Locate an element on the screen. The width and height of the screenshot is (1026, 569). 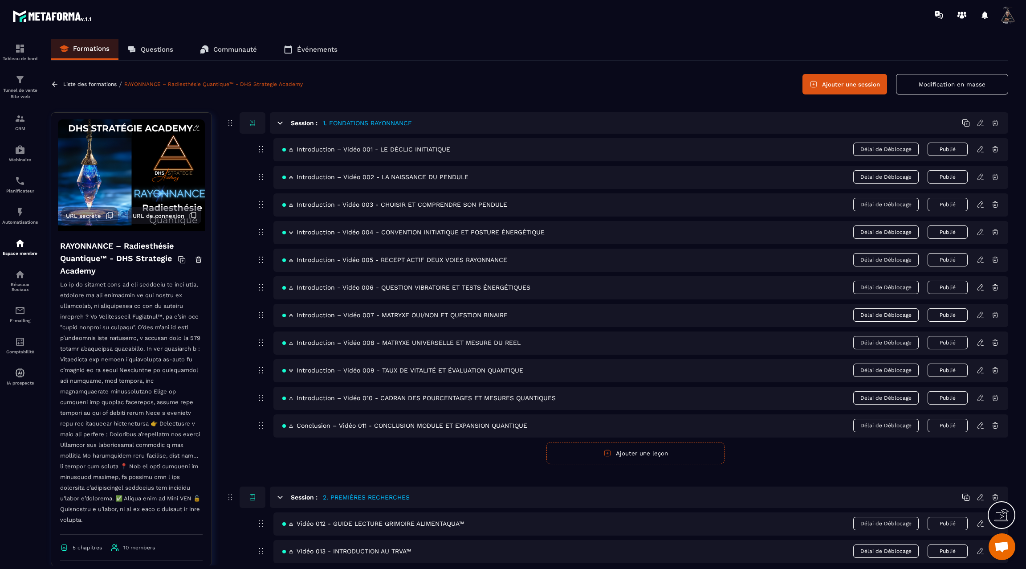
p: Communauté is located at coordinates (235, 49).